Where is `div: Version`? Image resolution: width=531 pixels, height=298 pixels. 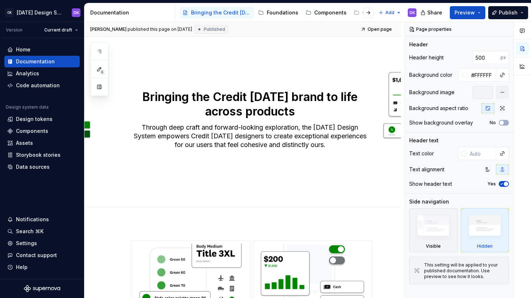 div: Version is located at coordinates (14, 30).